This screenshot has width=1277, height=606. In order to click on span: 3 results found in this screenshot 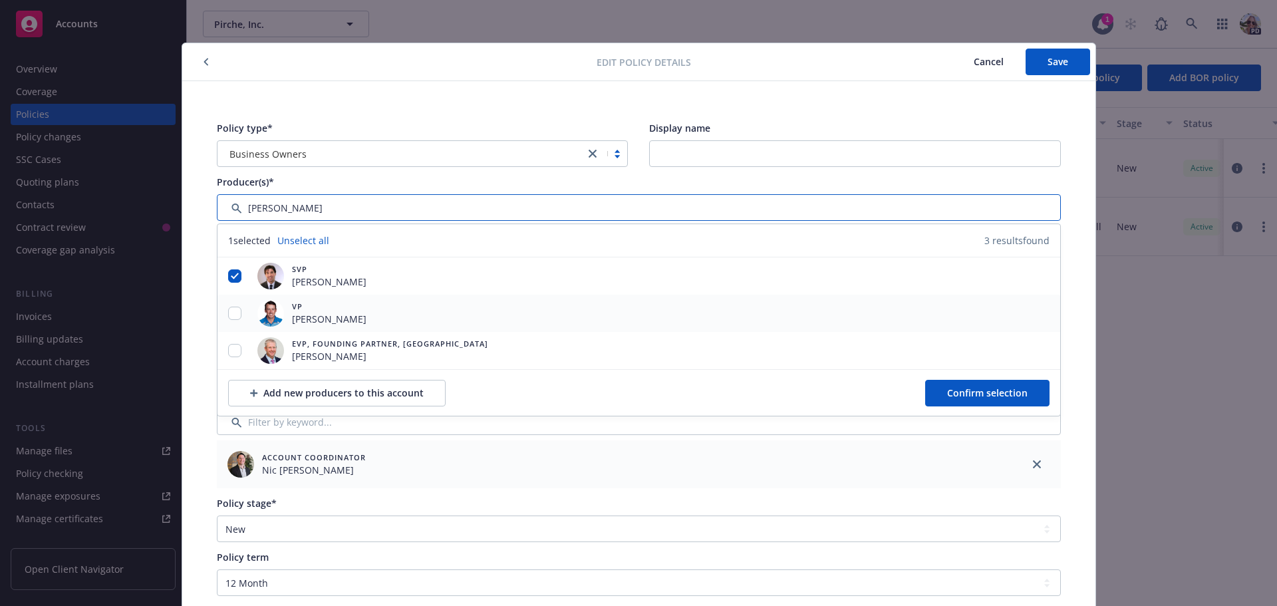, I will do `click(1017, 240)`.